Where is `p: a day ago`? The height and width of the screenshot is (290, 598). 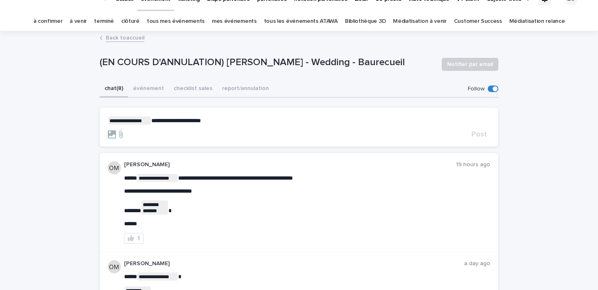 p: a day ago is located at coordinates (477, 263).